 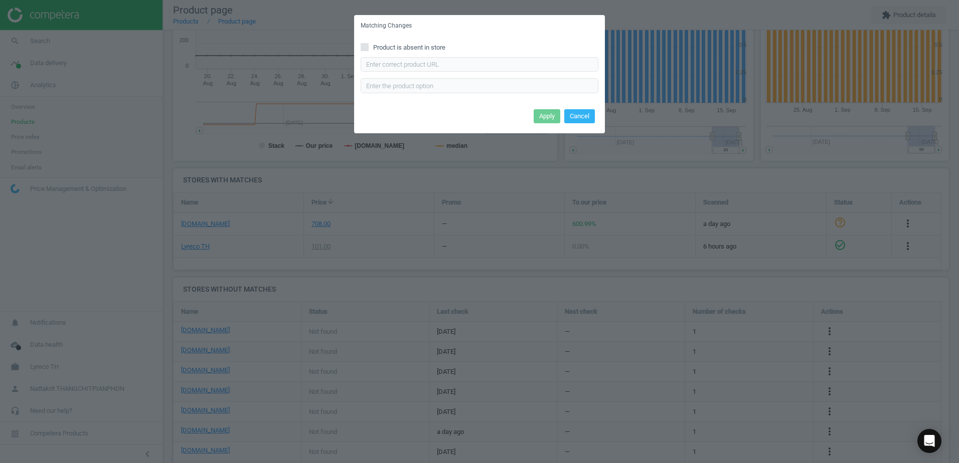 What do you see at coordinates (929, 441) in the screenshot?
I see `div: Open Intercom Messenger` at bounding box center [929, 441].